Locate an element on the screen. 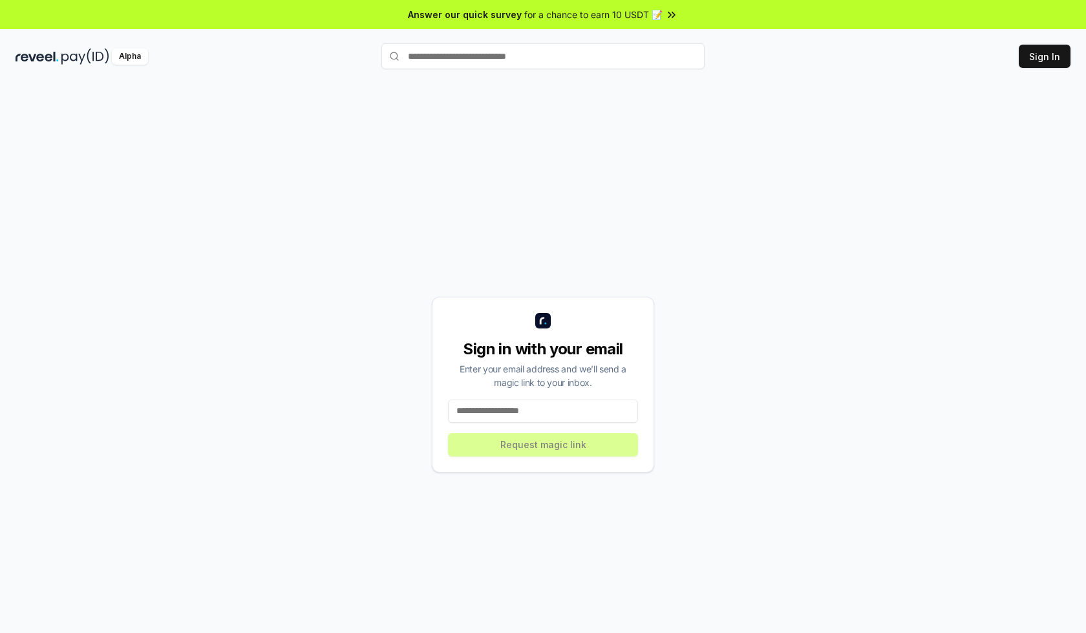 The image size is (1086, 633). button: Sign In is located at coordinates (1044, 56).